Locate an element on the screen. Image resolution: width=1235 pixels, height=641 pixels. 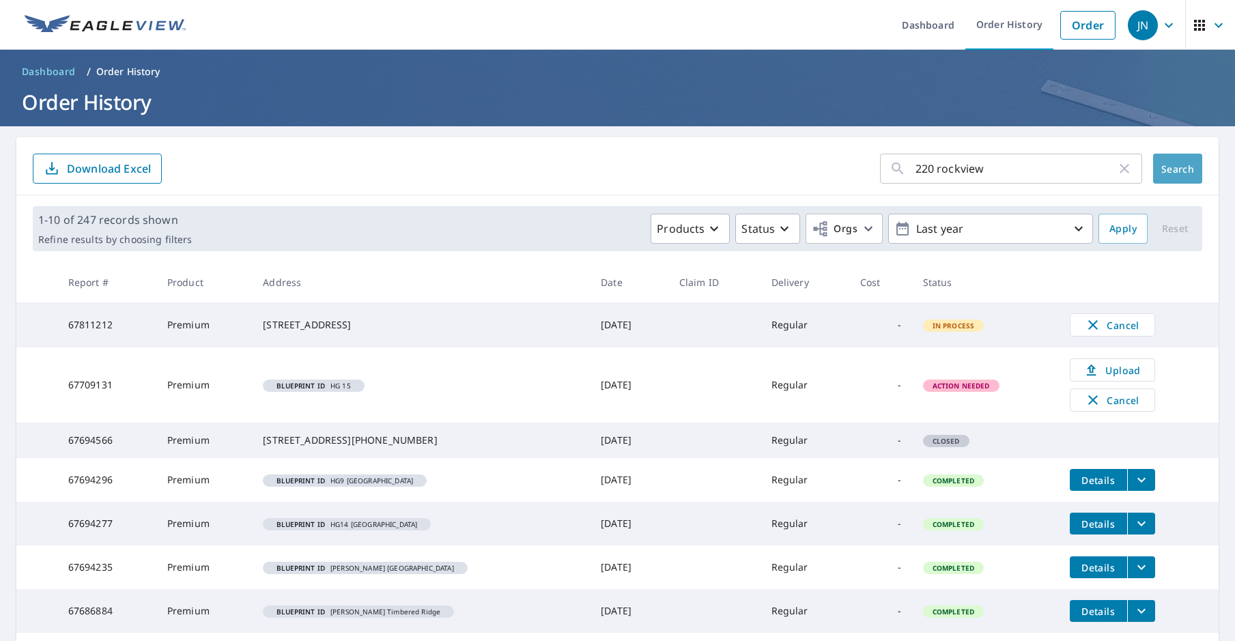
button: Last year is located at coordinates (990, 229).